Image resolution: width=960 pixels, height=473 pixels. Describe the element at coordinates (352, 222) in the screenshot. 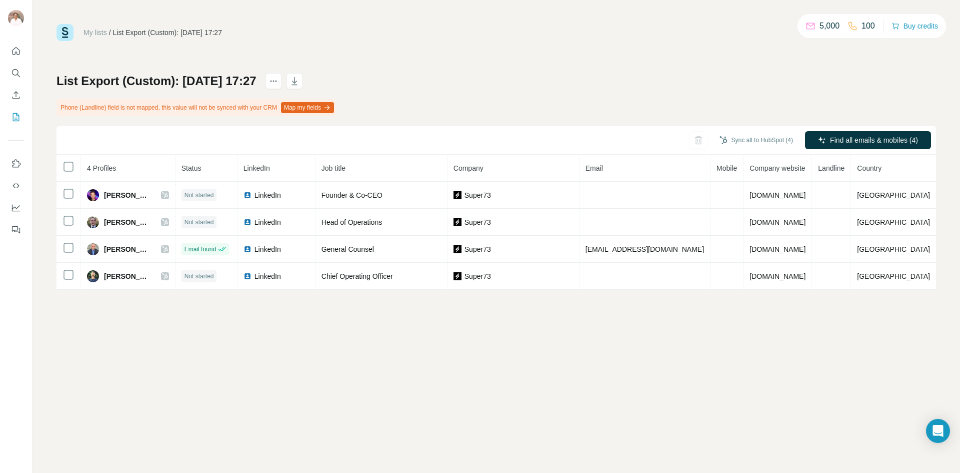

I see `span: Head of Operations` at that location.